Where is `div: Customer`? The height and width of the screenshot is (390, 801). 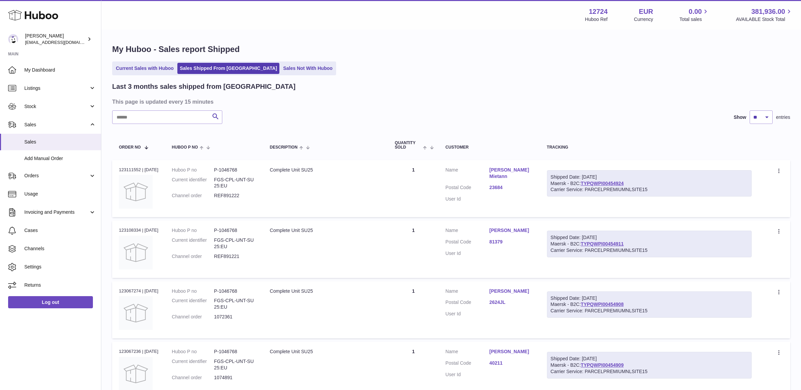 div: Customer is located at coordinates (489, 147).